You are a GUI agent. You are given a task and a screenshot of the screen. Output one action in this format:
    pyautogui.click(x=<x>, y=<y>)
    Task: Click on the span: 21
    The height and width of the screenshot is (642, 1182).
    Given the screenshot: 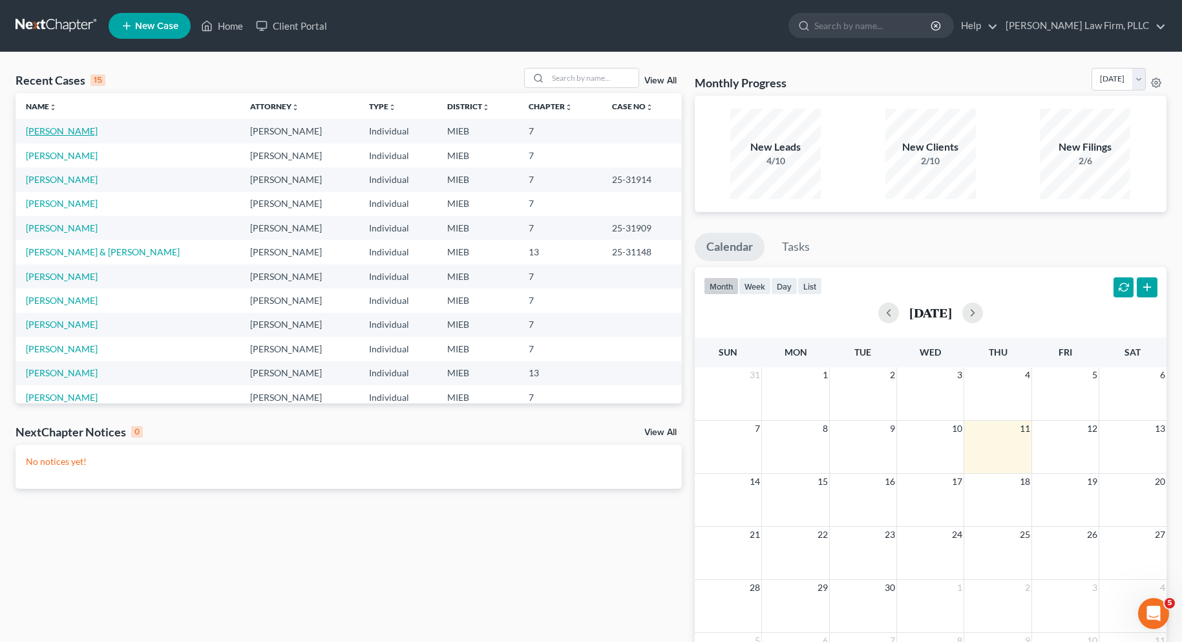 What is the action you would take?
    pyautogui.click(x=755, y=535)
    